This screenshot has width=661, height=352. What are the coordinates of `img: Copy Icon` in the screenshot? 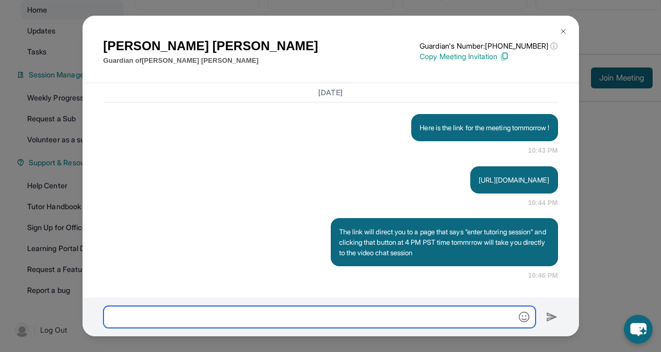 It's located at (504, 56).